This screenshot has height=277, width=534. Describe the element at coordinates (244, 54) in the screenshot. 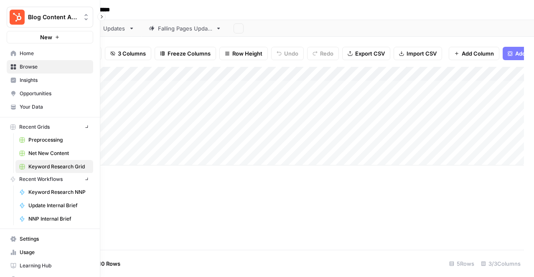

I see `button: Row Height` at that location.